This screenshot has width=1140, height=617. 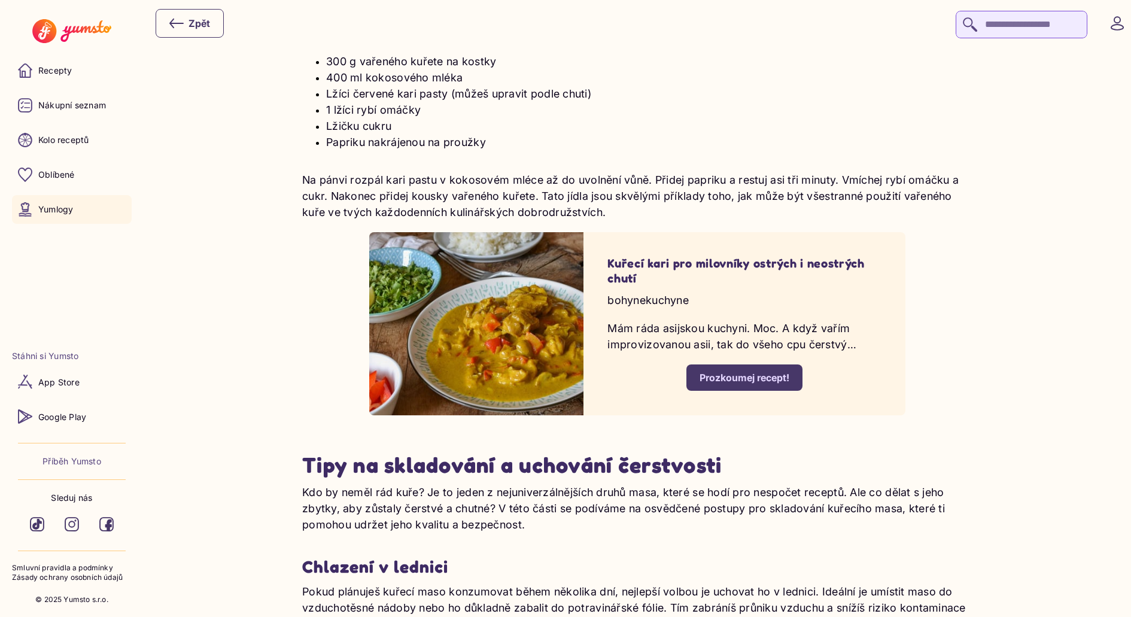 What do you see at coordinates (745, 300) in the screenshot?
I see `p: bohynekuchyne` at bounding box center [745, 300].